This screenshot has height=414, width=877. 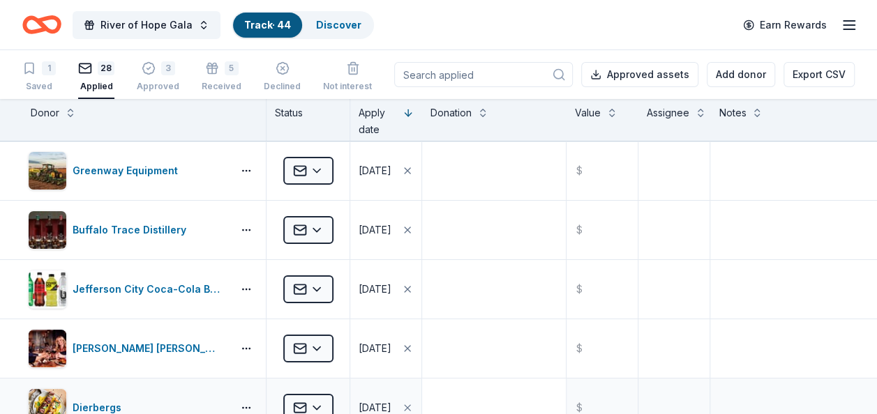 I want to click on button: 3Approved, so click(x=158, y=77).